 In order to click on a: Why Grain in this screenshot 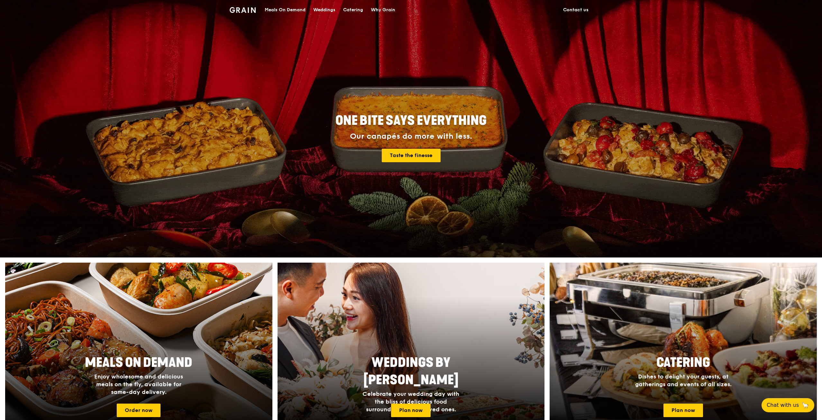, I will do `click(383, 10)`.